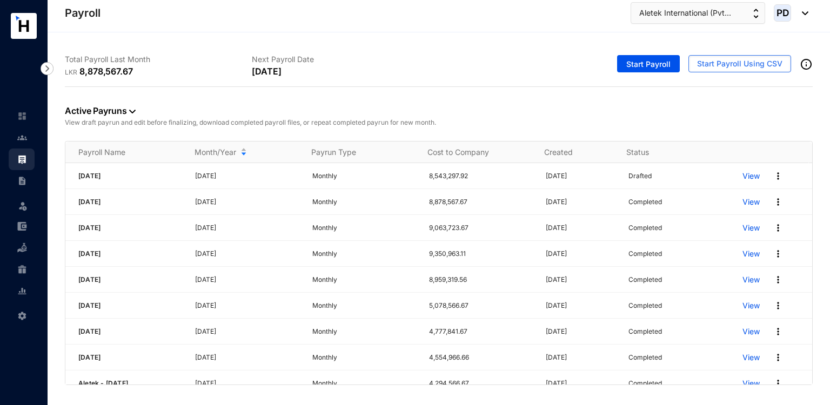 Image resolution: width=830 pixels, height=405 pixels. Describe the element at coordinates (22, 248) in the screenshot. I see `li: Loan` at that location.